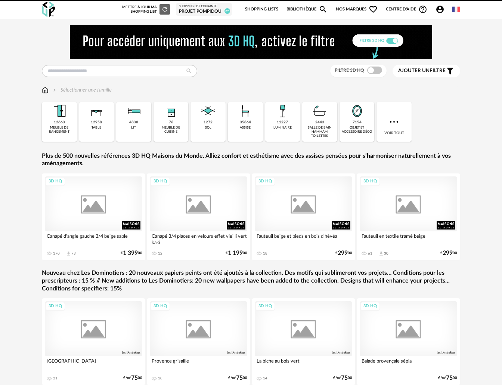 This screenshot has height=385, width=502. I want to click on a: Nouveau chez Les Dominotiers : 20 nouveaux papiers peints ont été ajoutés à la collection. Des mo..., so click(251, 281).